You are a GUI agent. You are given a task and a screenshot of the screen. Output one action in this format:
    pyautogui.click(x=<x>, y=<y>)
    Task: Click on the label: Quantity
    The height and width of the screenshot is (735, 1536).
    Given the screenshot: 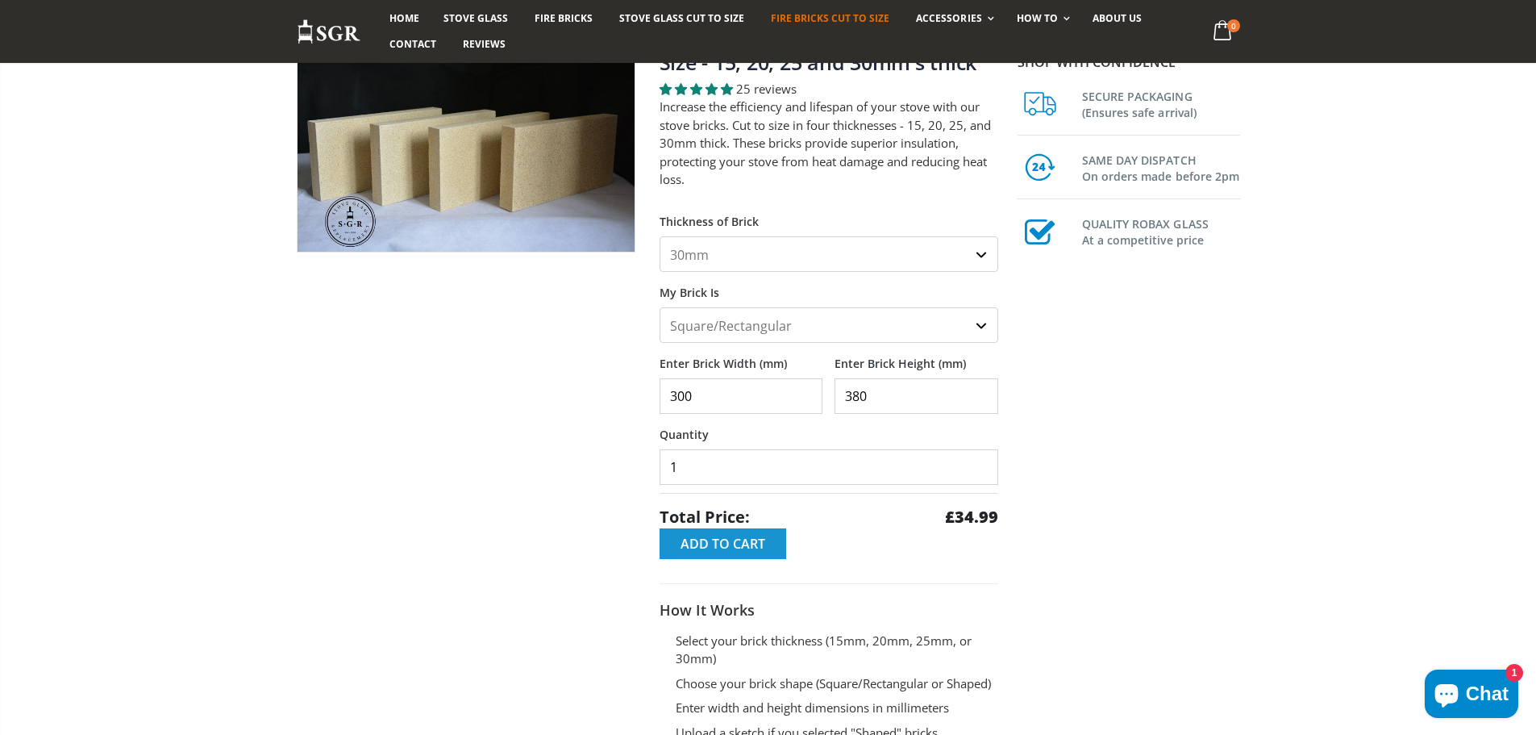 What is the action you would take?
    pyautogui.click(x=829, y=428)
    